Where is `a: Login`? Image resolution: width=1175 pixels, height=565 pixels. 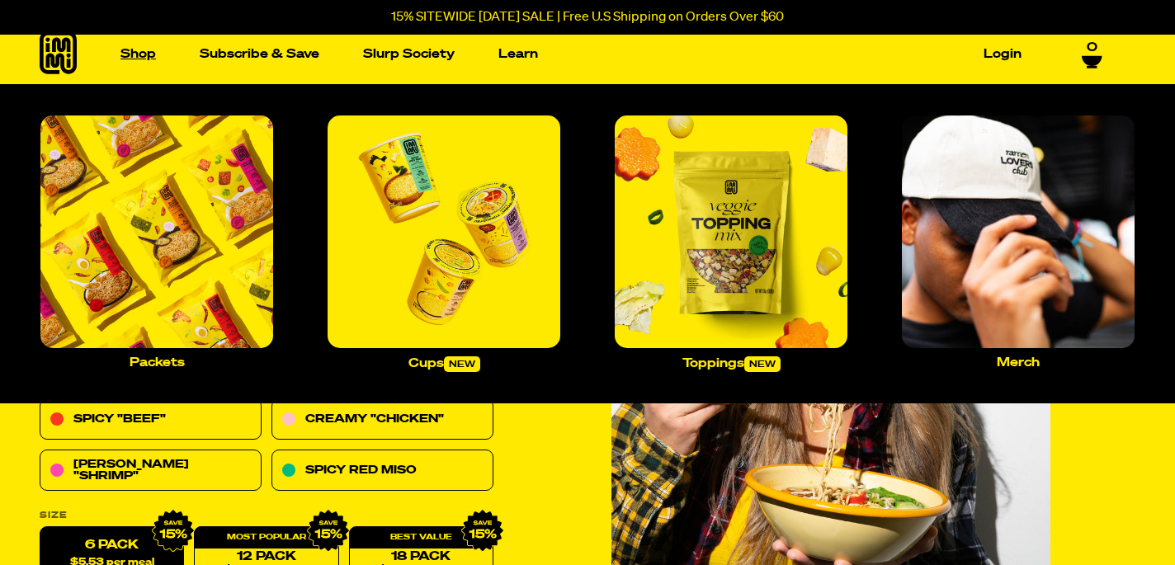
a: Login is located at coordinates (1002, 54).